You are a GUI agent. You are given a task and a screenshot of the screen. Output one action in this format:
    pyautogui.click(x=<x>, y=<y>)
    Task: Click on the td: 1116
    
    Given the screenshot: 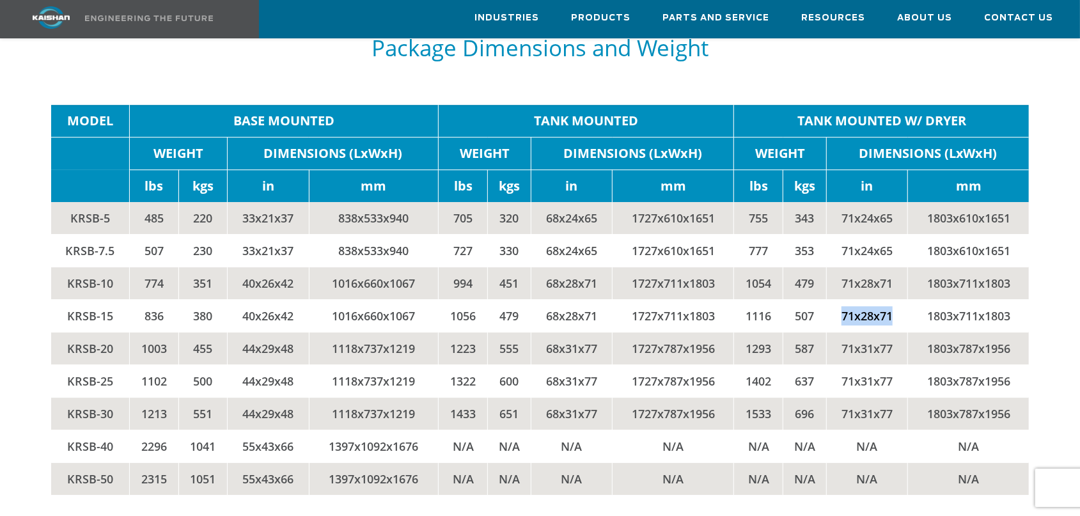 What is the action you would take?
    pyautogui.click(x=758, y=315)
    